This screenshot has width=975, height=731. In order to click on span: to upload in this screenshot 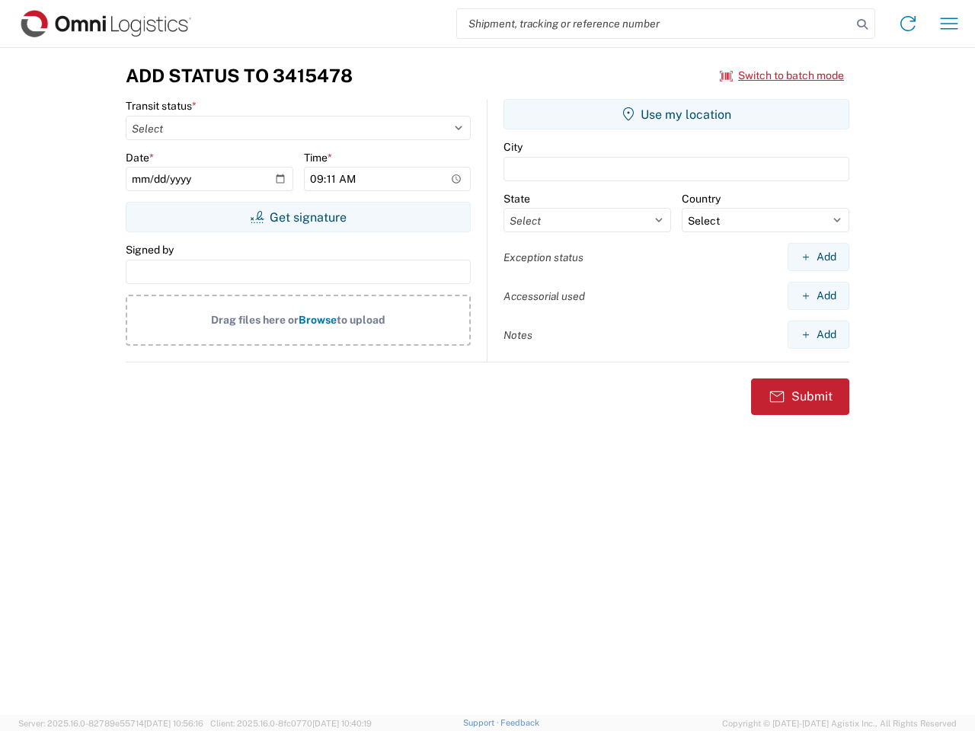, I will do `click(361, 320)`.